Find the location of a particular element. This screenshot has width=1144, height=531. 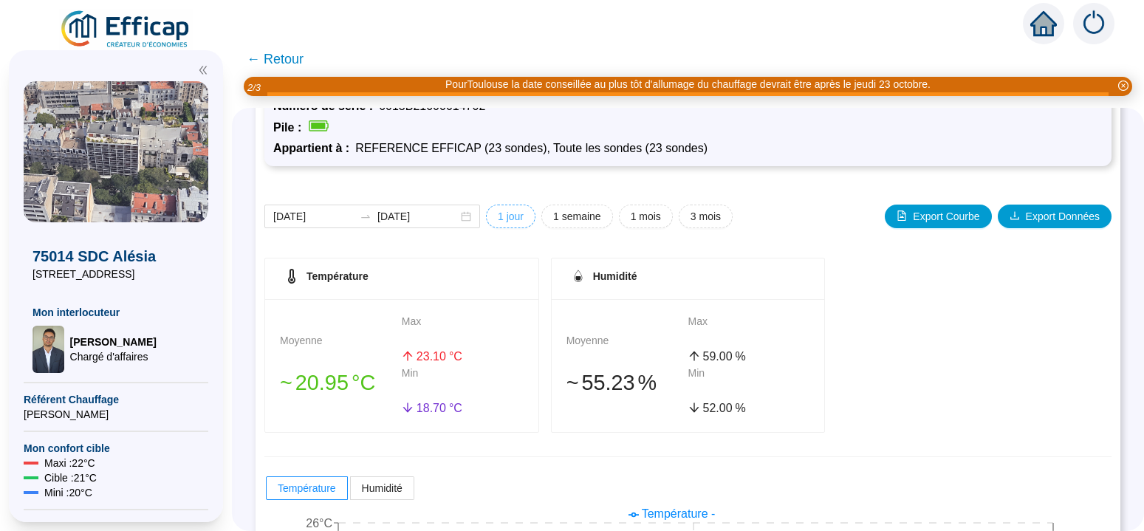

button: 1 jour is located at coordinates (510, 216).